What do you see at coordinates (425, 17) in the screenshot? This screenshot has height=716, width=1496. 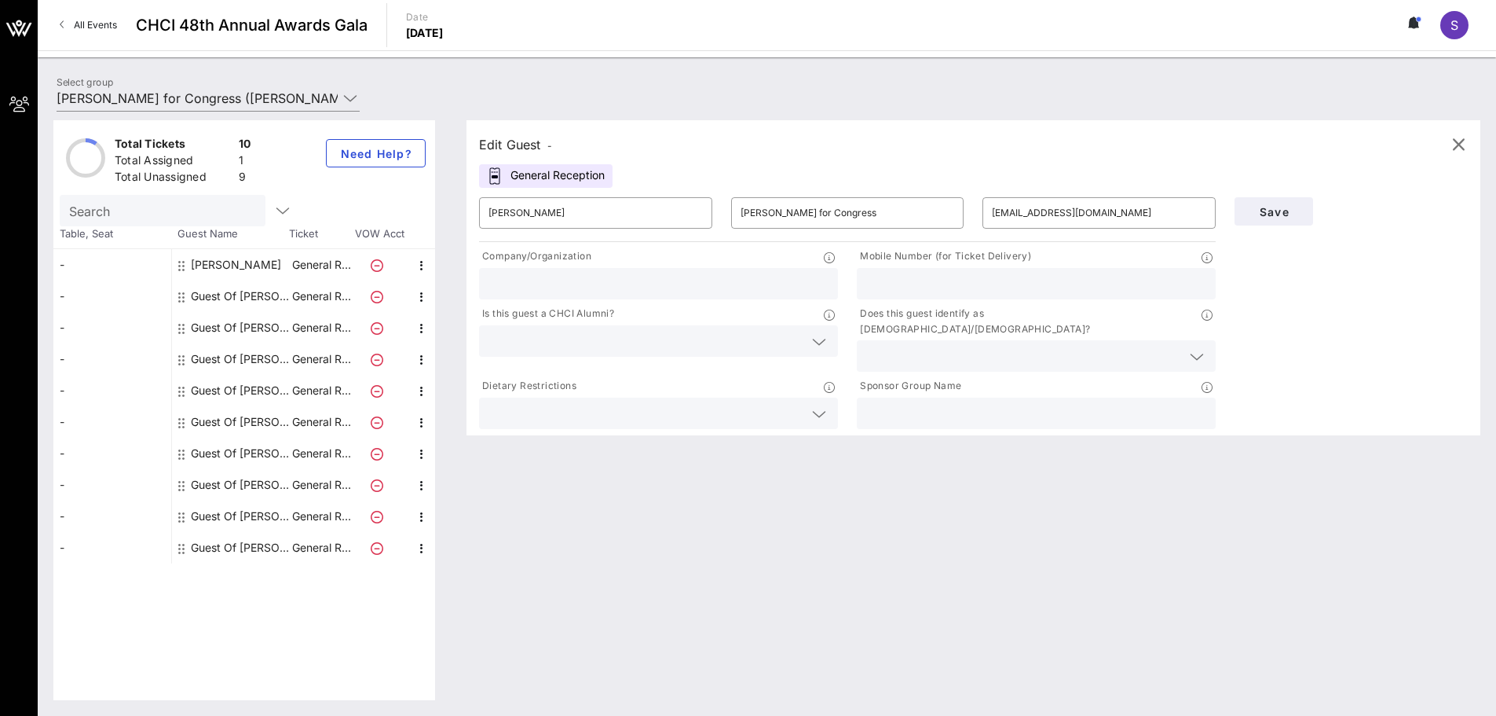 I see `p: Date` at bounding box center [425, 17].